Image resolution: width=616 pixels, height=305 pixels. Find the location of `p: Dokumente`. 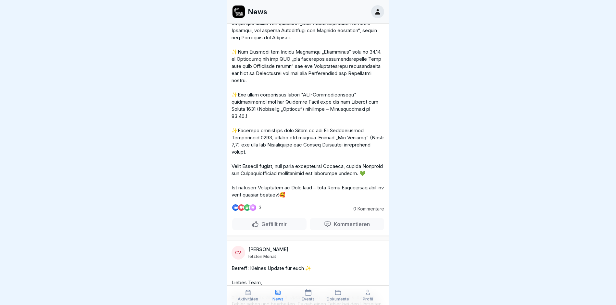

p: Dokumente is located at coordinates (338, 299).